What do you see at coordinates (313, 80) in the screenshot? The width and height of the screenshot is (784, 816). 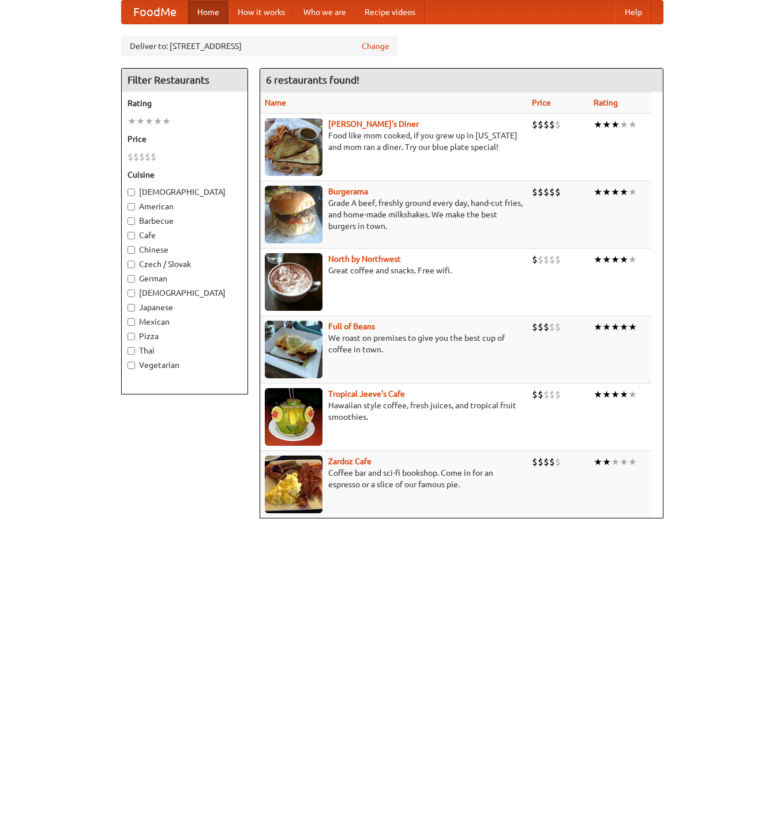 I see `ng-pluralize: 6 restaurants found!` at bounding box center [313, 80].